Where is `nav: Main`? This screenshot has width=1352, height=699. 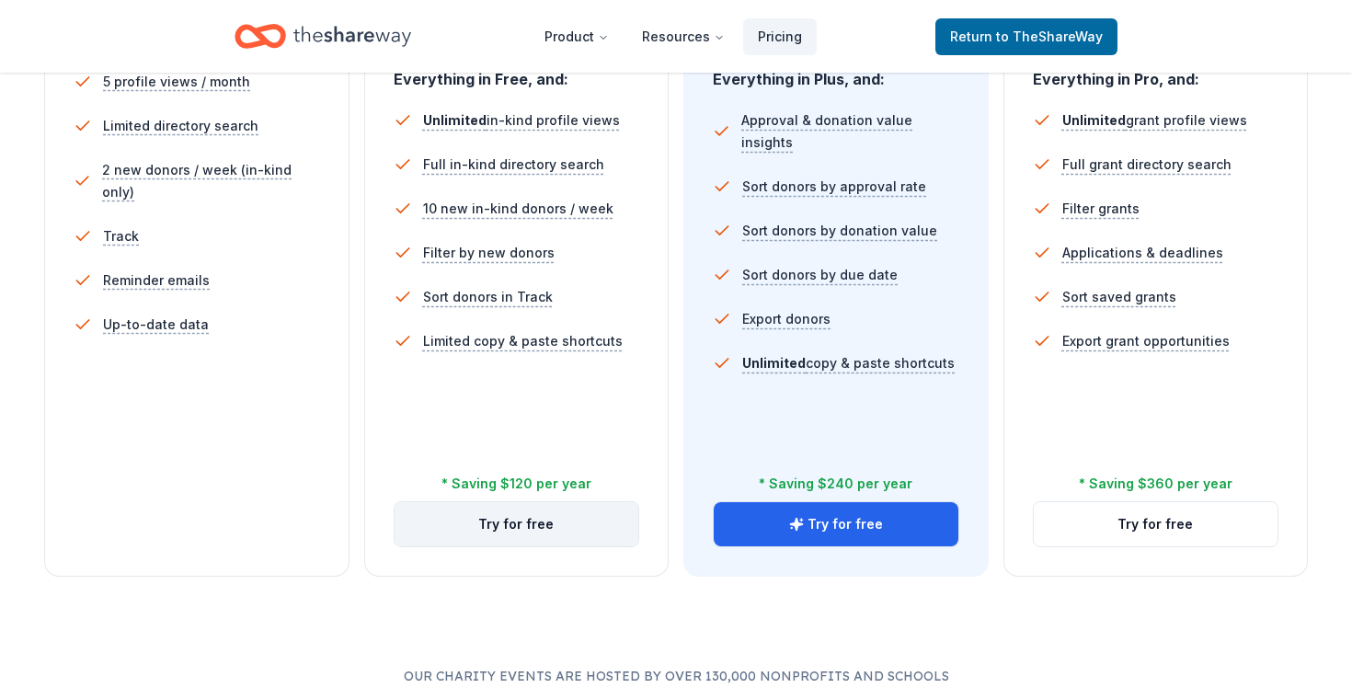
nav: Main is located at coordinates (673, 36).